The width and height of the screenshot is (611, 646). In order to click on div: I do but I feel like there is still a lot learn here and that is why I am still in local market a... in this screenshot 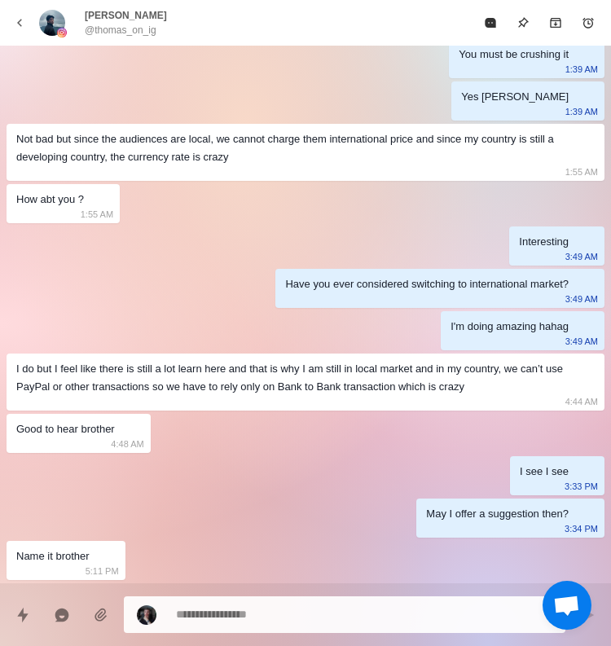, I will do `click(293, 378)`.